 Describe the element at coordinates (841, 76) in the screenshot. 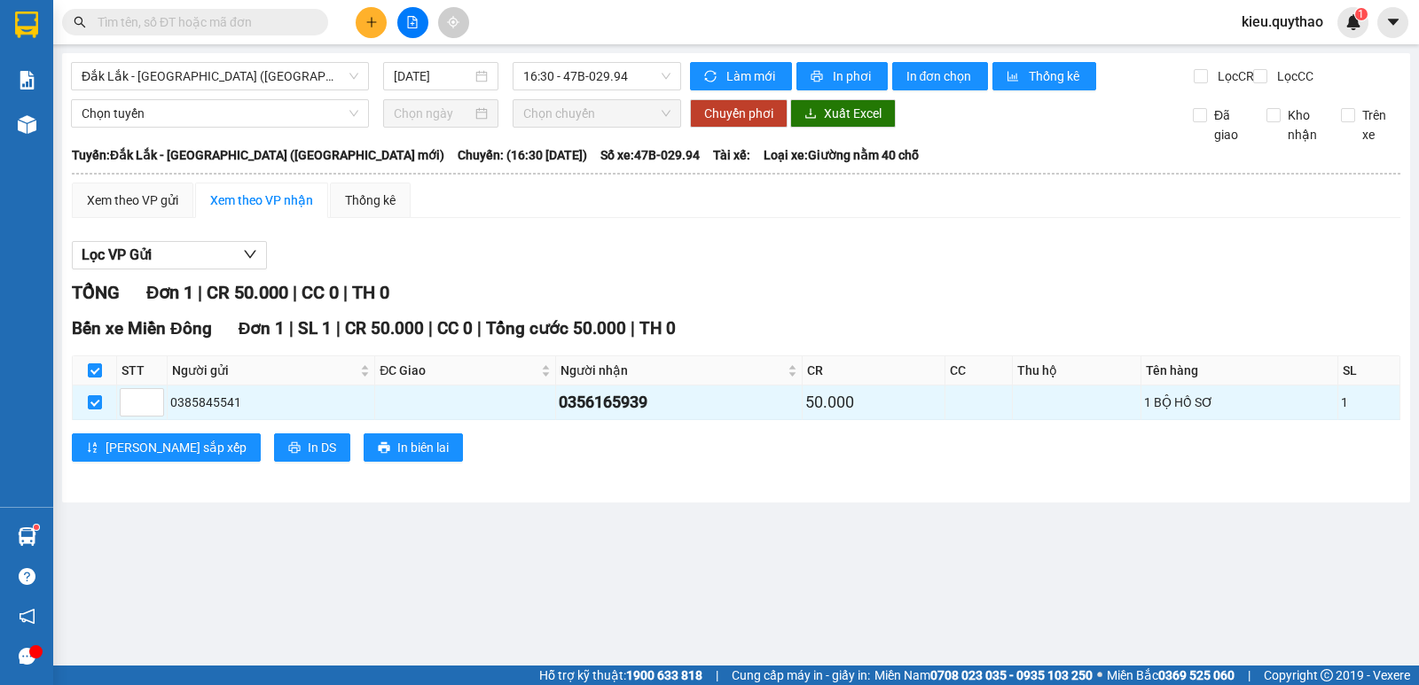

I see `button: printerIn phơi` at that location.